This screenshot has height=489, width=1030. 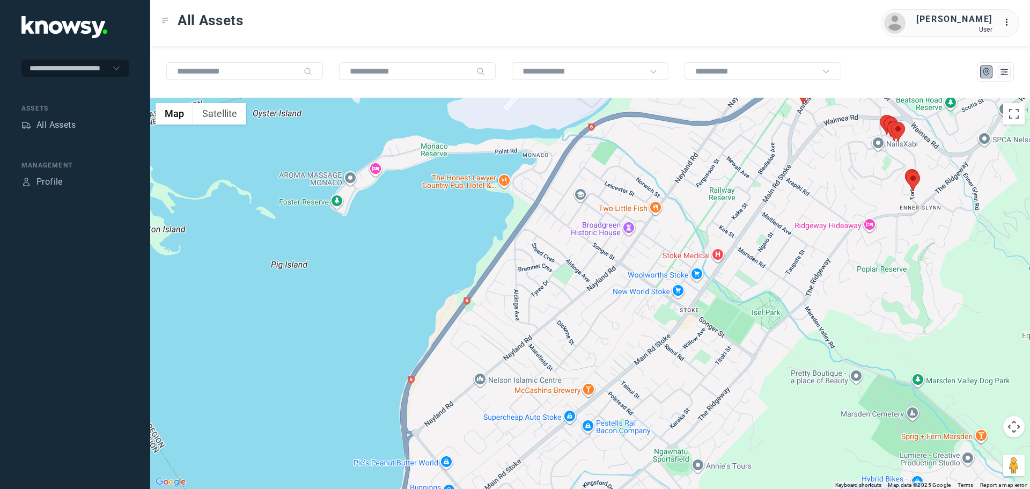 I want to click on a: Report a map error, so click(x=1003, y=485).